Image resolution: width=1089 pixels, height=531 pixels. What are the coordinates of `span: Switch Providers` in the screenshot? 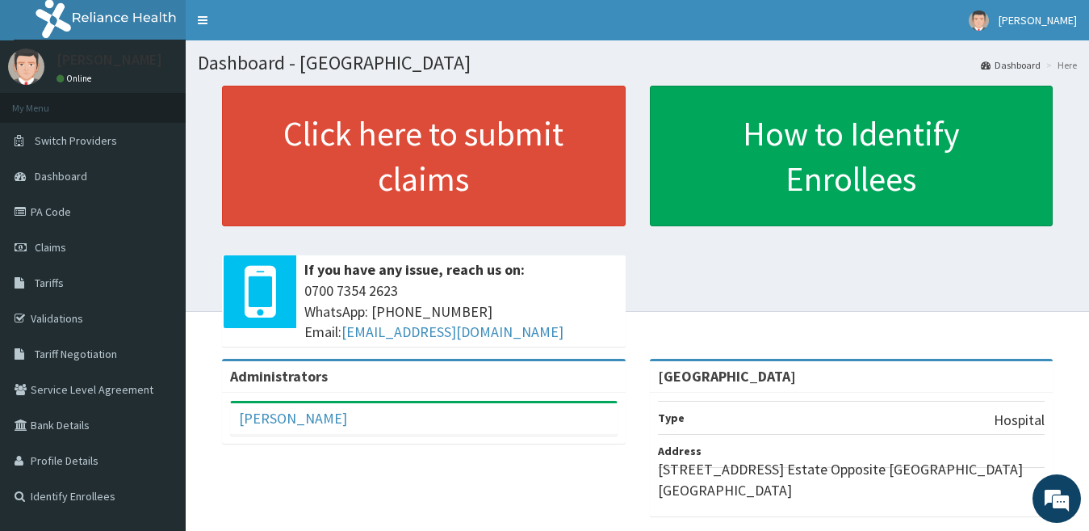 It's located at (76, 141).